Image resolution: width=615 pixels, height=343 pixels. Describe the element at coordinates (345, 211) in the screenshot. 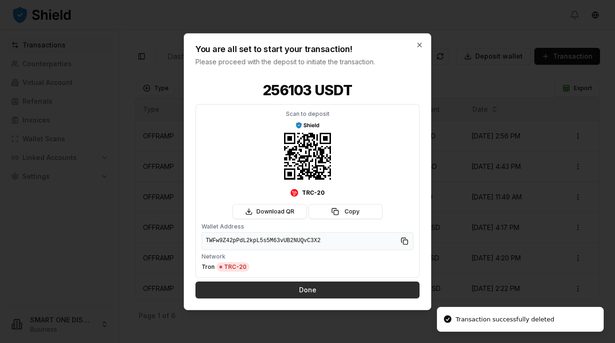

I see `button: Copy` at that location.